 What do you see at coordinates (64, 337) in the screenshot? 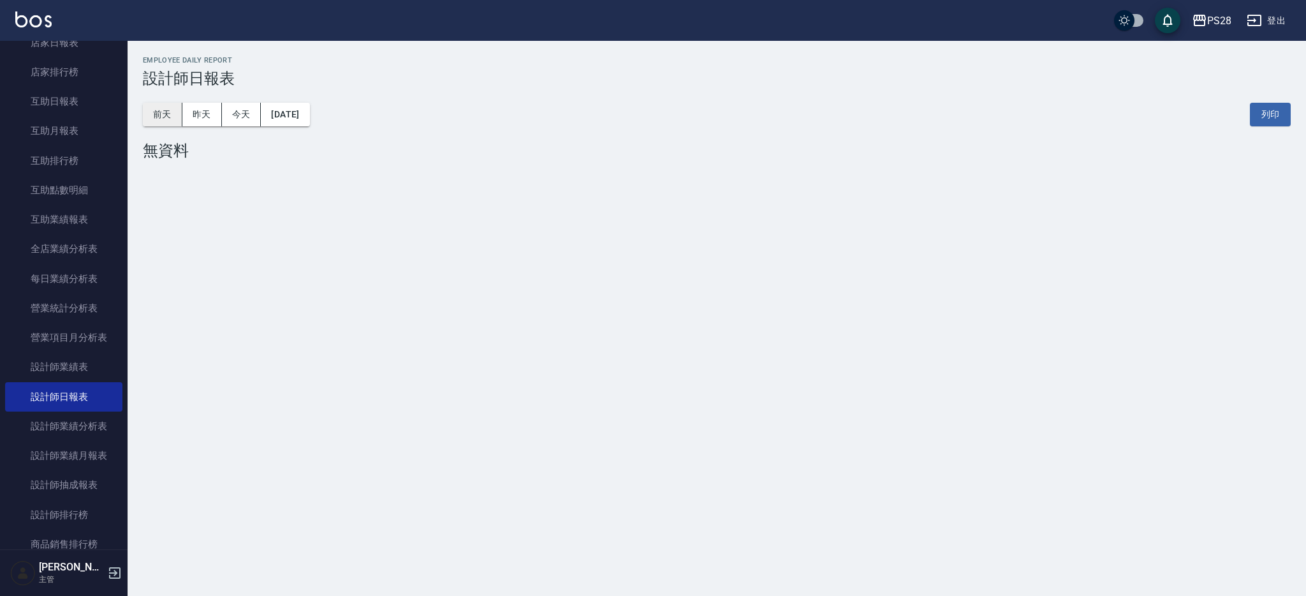
I see `a: 營業項目月分析表` at bounding box center [64, 337].